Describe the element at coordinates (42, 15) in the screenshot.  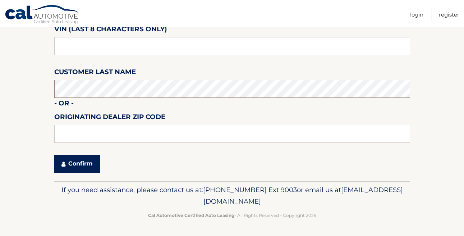
I see `a: Cal Automotive` at that location.